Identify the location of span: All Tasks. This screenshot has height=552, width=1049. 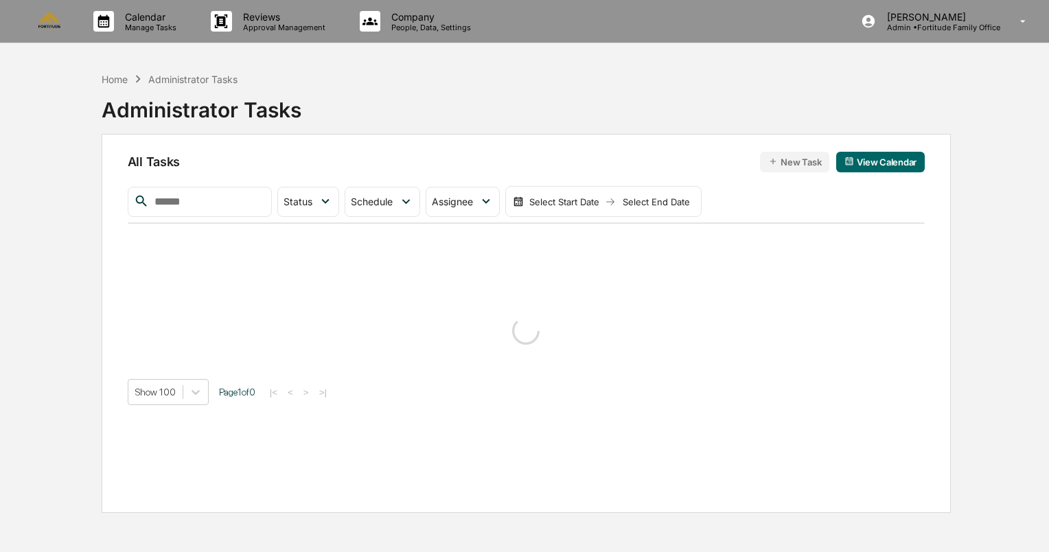
(154, 161).